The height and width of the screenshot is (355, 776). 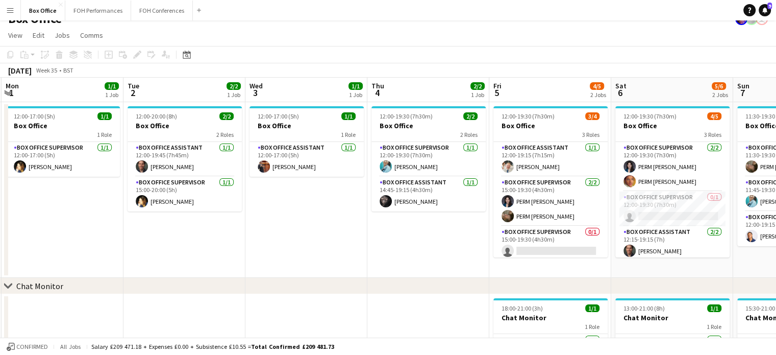 I want to click on a: Comms, so click(x=91, y=35).